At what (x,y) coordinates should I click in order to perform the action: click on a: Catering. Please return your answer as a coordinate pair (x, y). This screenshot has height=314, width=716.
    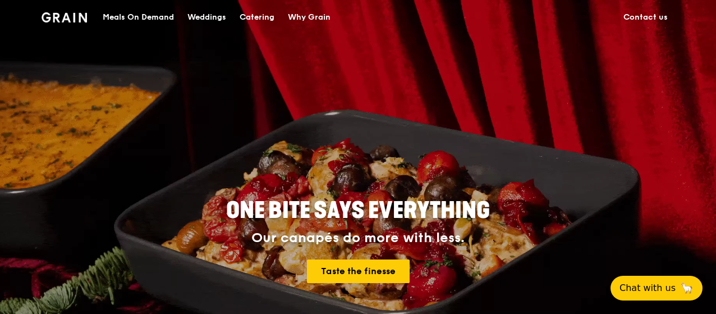
    Looking at the image, I should click on (257, 17).